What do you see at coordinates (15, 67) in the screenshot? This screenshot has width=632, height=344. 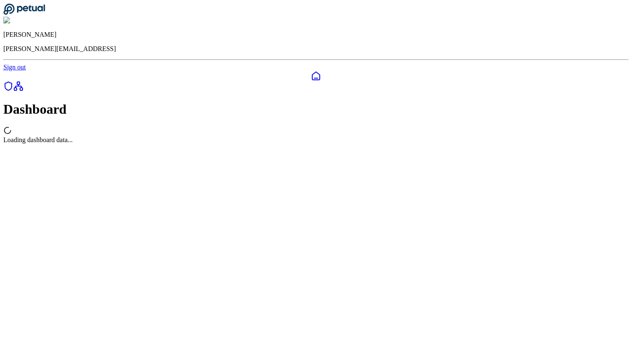 I see `a: Sign out` at bounding box center [15, 67].